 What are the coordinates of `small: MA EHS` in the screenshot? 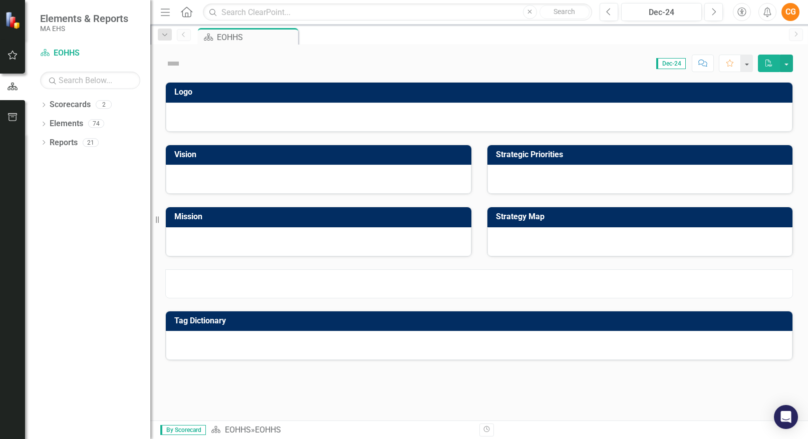 It's located at (84, 29).